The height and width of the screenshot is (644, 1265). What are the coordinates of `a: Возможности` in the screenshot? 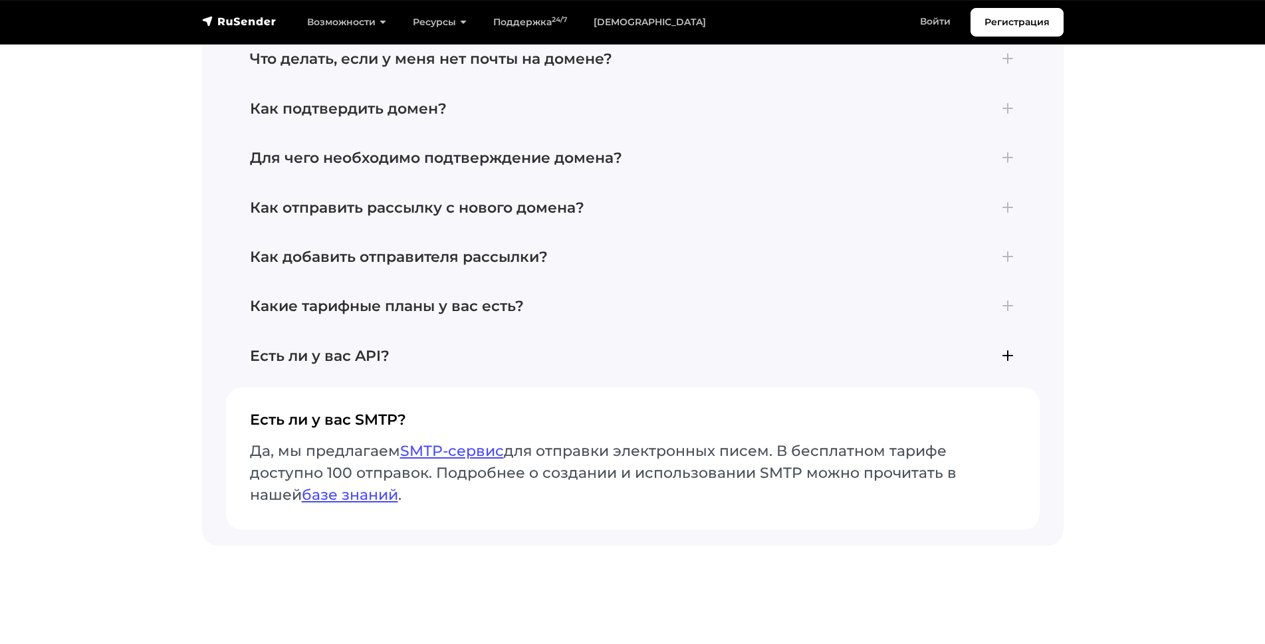 It's located at (346, 22).